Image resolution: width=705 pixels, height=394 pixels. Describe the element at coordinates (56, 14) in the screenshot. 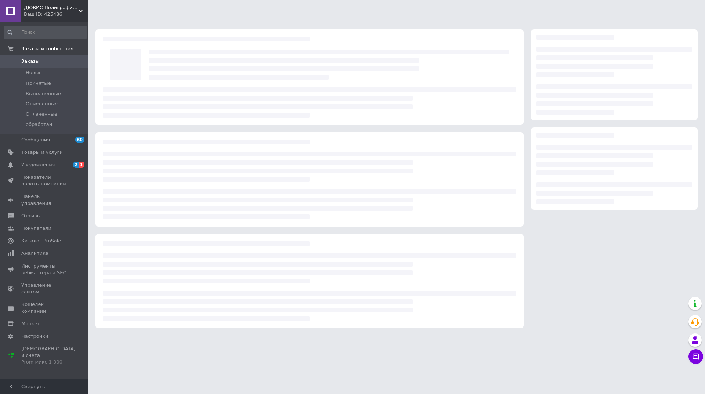

I see `div: Ваш ID: 425486` at that location.